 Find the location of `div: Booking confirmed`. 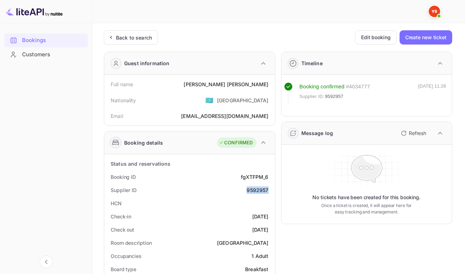

div: Booking confirmed is located at coordinates (322, 86).